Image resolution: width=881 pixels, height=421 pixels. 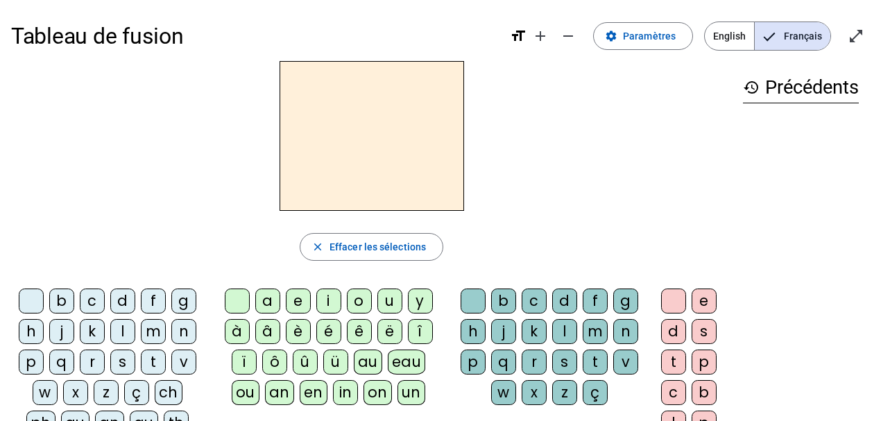 What do you see at coordinates (275, 362) in the screenshot?
I see `div: ô` at bounding box center [275, 362].